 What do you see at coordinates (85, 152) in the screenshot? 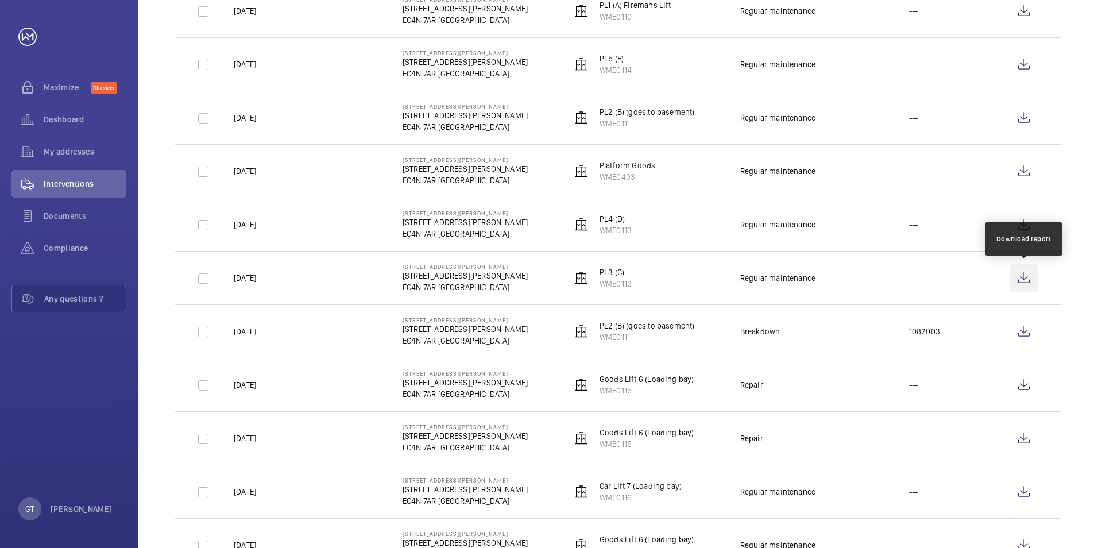
I see `span: My addresses` at bounding box center [85, 152].